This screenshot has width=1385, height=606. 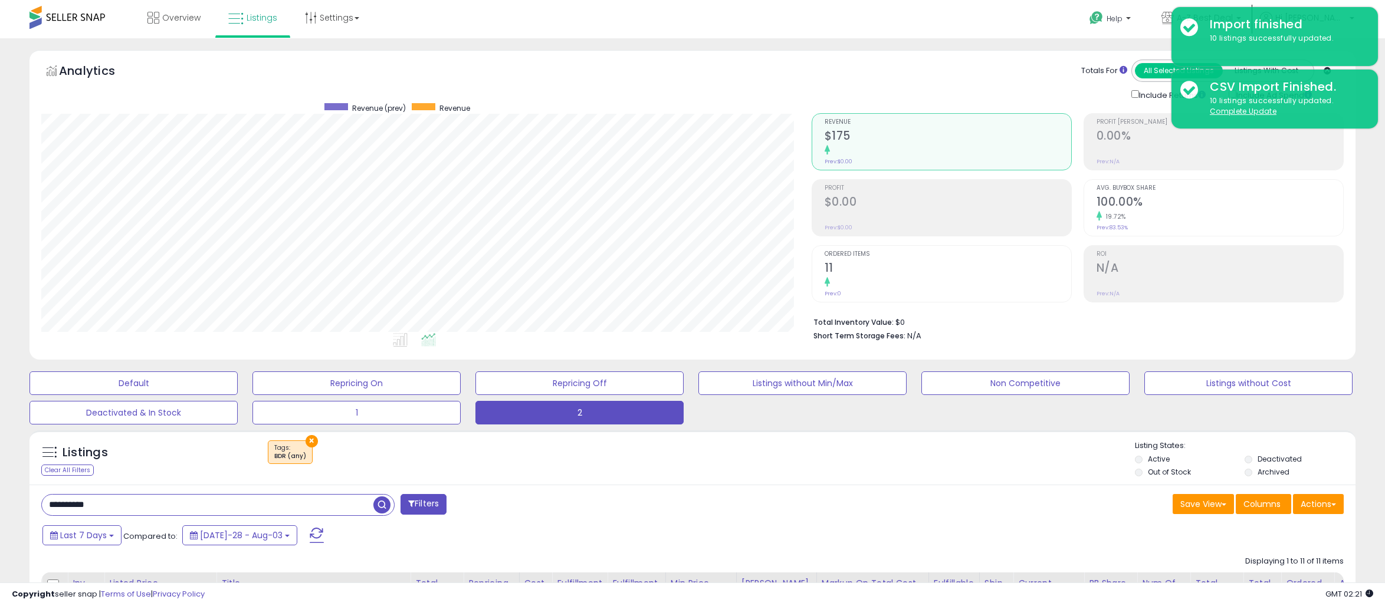 What do you see at coordinates (83, 535) in the screenshot?
I see `span: Last 7 Days` at bounding box center [83, 535].